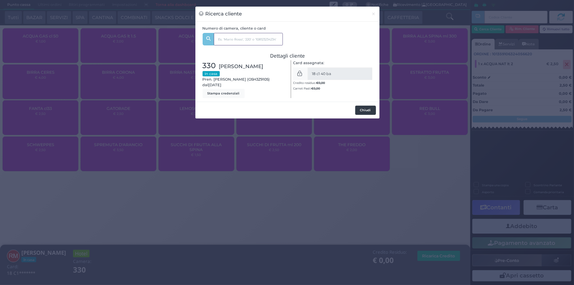 The image size is (574, 285). Describe the element at coordinates (220, 14) in the screenshot. I see `h3: Ricerca cliente` at that location.